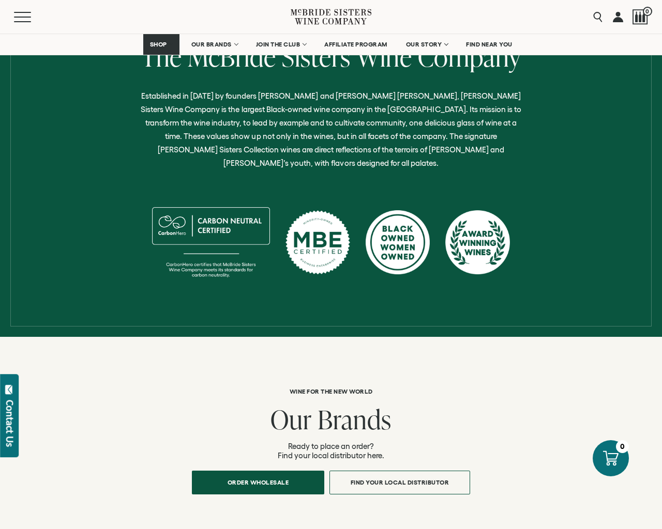 Image resolution: width=662 pixels, height=529 pixels. What do you see at coordinates (258, 483) in the screenshot?
I see `a: Order Wholesale` at bounding box center [258, 483].